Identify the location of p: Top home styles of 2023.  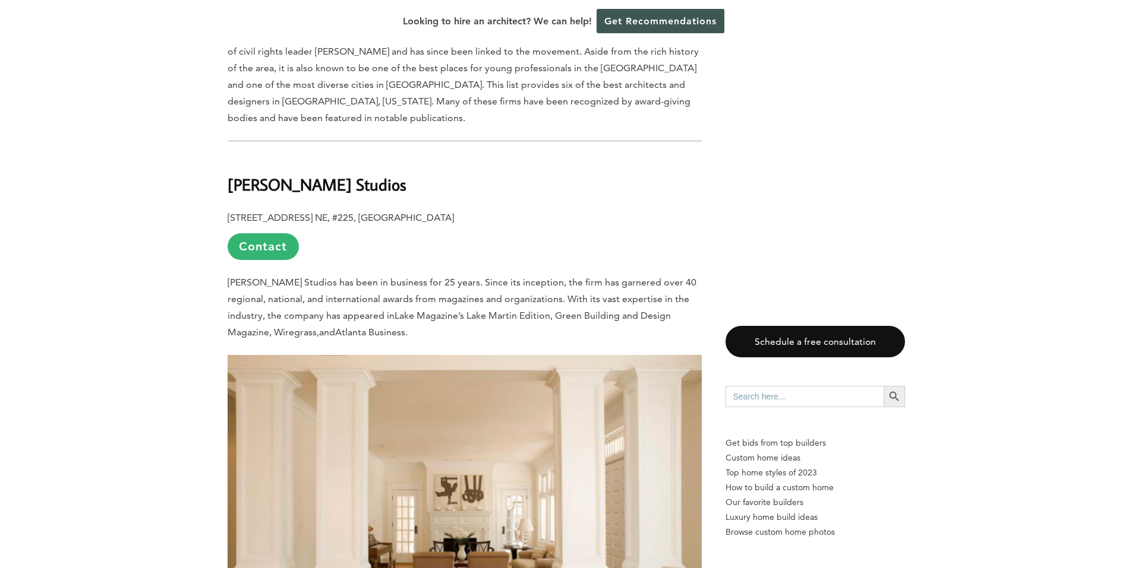
(815, 473).